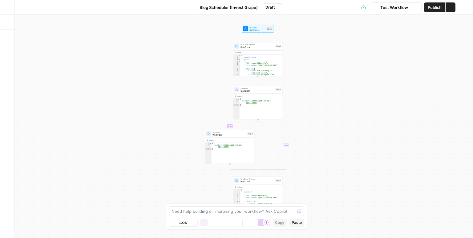 This screenshot has height=238, width=473. Describe the element at coordinates (258, 37) in the screenshot. I see `g: Edge from start to step_1` at that location.